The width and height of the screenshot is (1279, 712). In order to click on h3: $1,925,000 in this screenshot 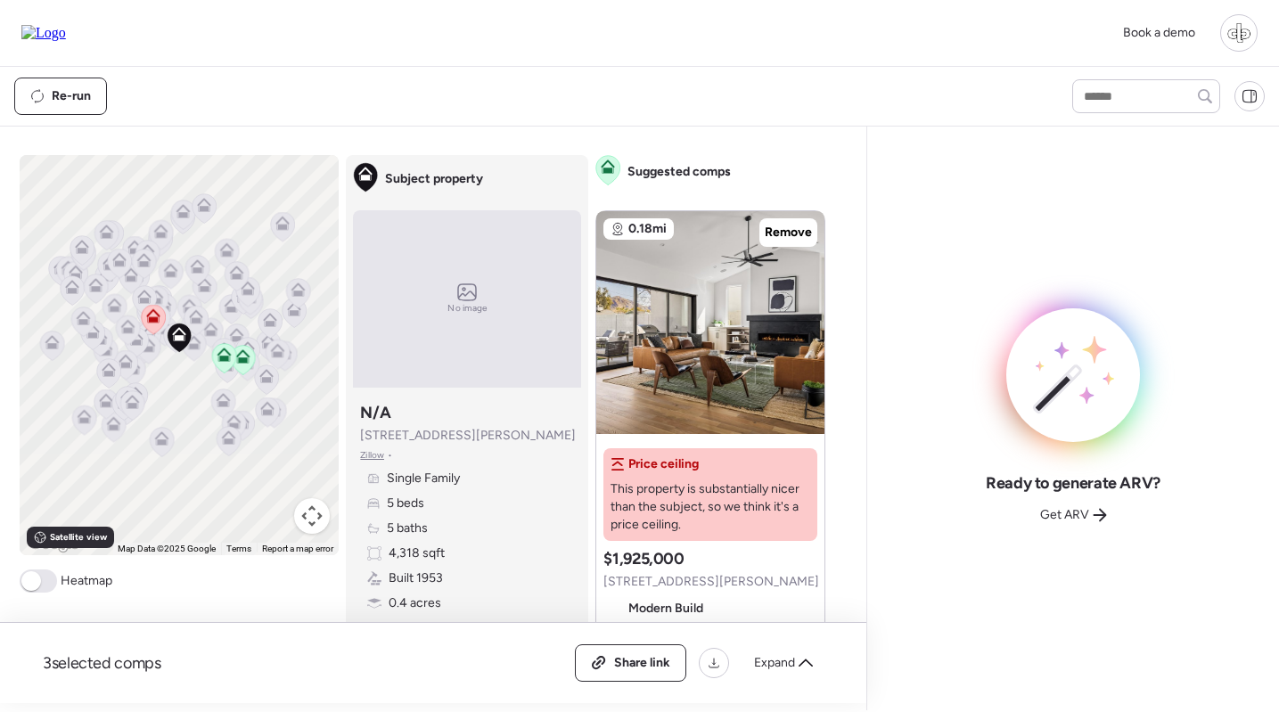, I will do `click(643, 559)`.